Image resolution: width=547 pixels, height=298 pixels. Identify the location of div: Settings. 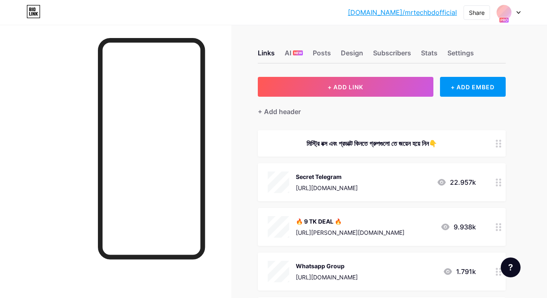
(461, 55).